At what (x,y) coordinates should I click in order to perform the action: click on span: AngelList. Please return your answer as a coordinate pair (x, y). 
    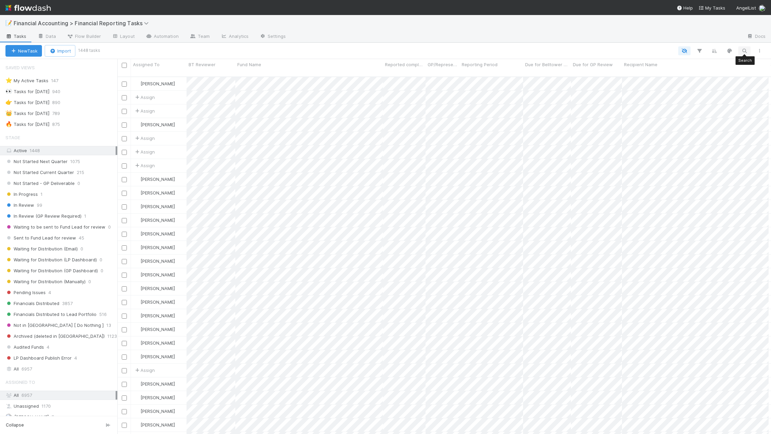
    Looking at the image, I should click on (746, 8).